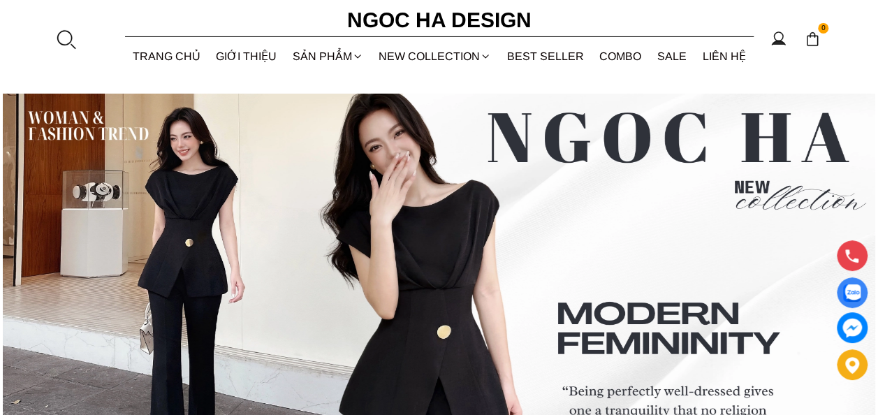  I want to click on div: SẢN PHẨM, so click(328, 56).